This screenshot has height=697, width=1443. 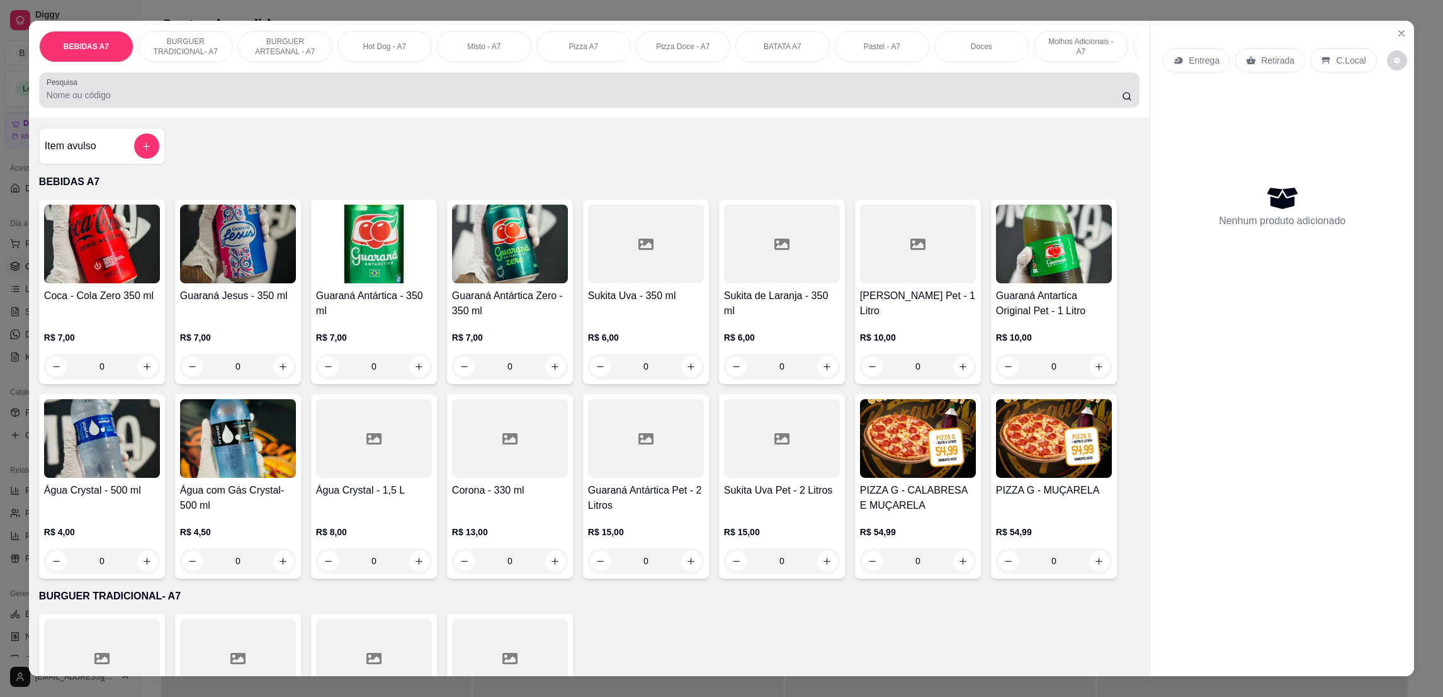 What do you see at coordinates (102, 532) in the screenshot?
I see `p: R$ 4,00` at bounding box center [102, 532].